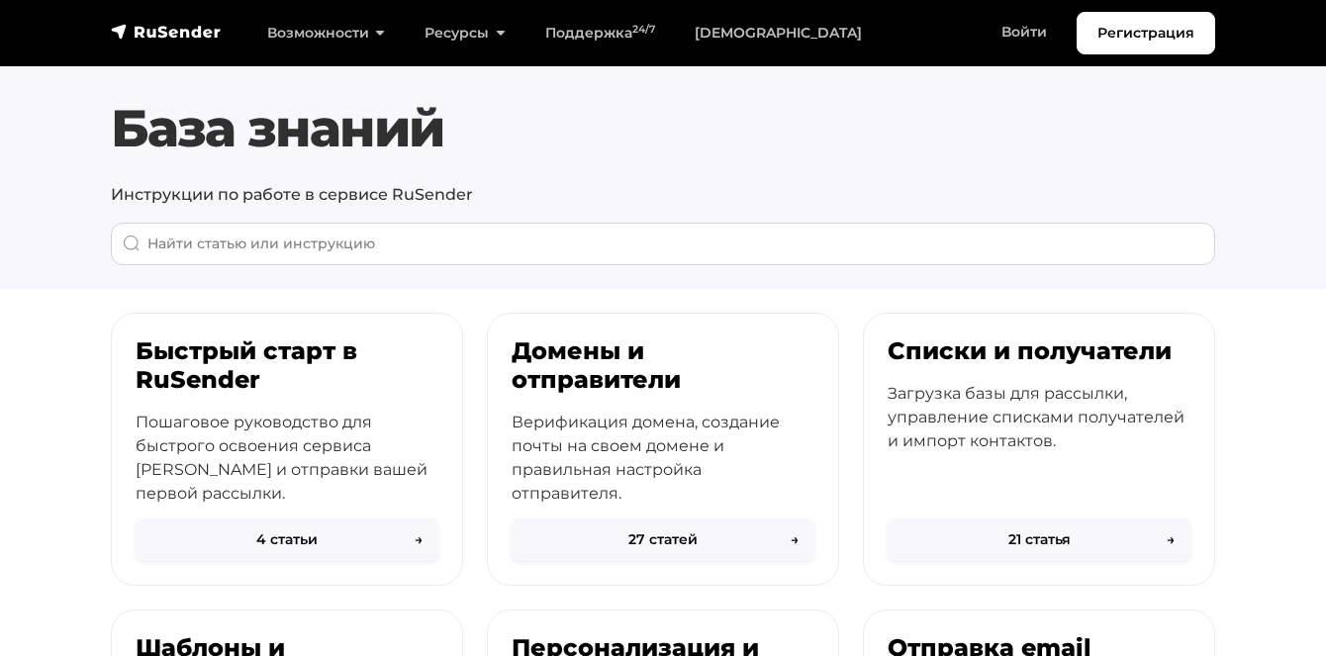 This screenshot has height=656, width=1326. Describe the element at coordinates (663, 366) in the screenshot. I see `h3: Домены и отправители` at that location.